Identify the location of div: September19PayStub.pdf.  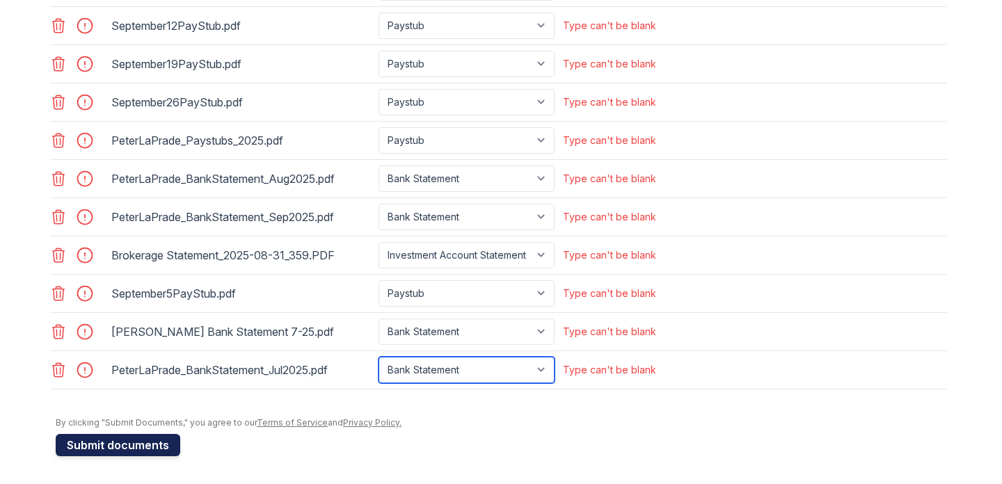
(242, 64).